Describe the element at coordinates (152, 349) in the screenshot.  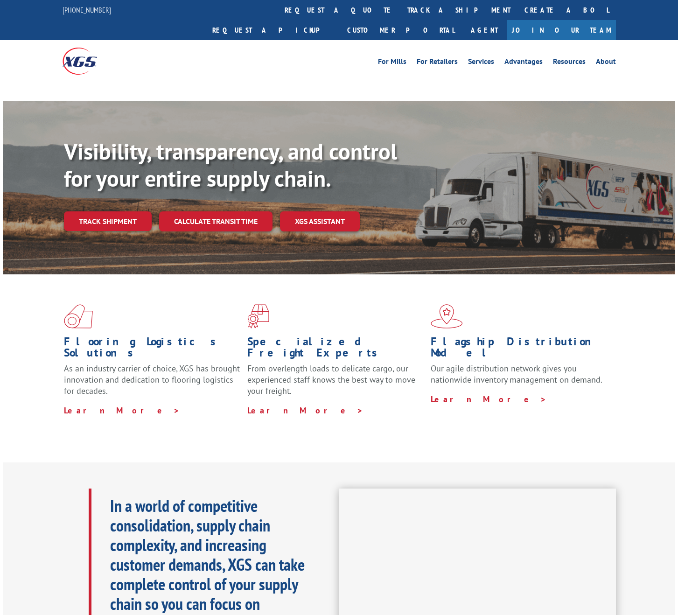
I see `h1: Flooring Logistics Solutions` at that location.